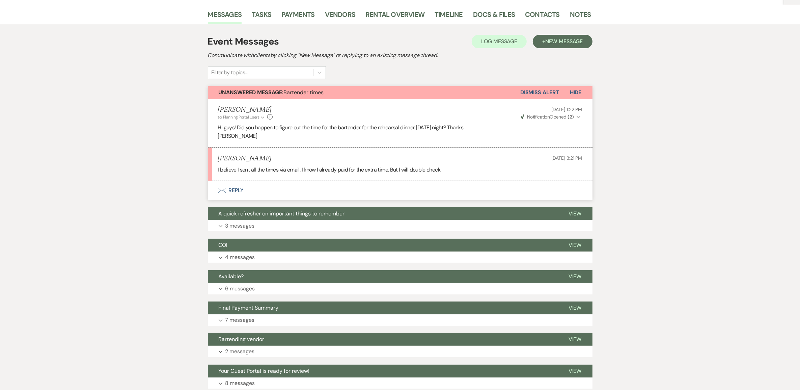 The height and width of the screenshot is (390, 800). I want to click on a: Notes, so click(580, 17).